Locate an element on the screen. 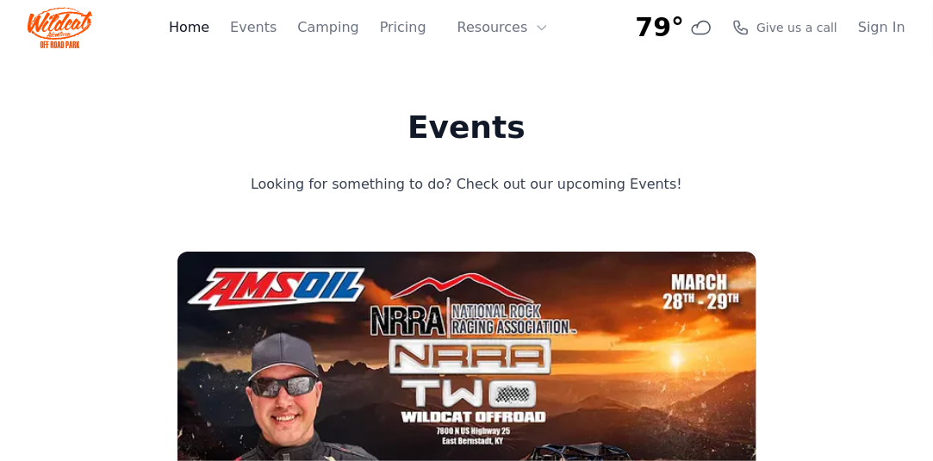 This screenshot has height=461, width=933. h1: Events is located at coordinates (467, 128).